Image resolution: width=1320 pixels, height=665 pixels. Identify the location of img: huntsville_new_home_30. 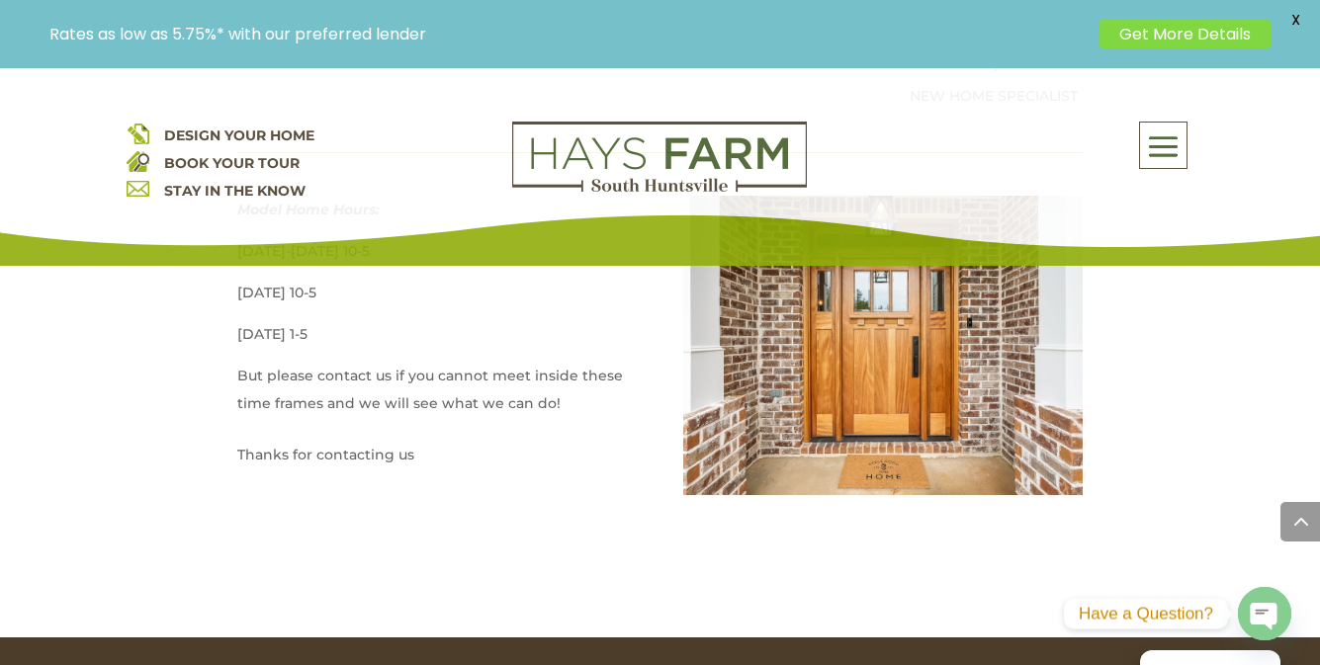
(883, 345).